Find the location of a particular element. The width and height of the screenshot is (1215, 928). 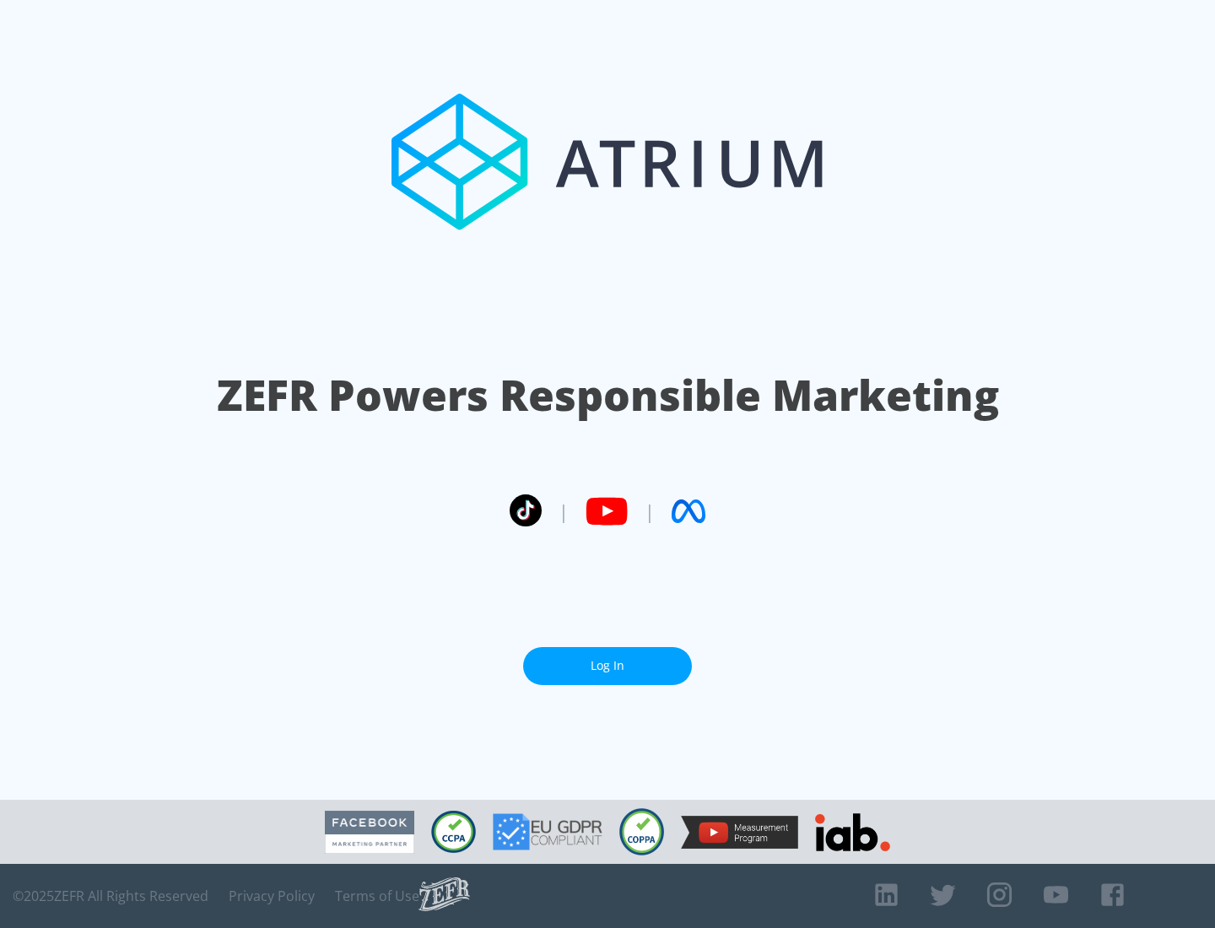

img: Facebook Marketing Partner is located at coordinates (369, 832).